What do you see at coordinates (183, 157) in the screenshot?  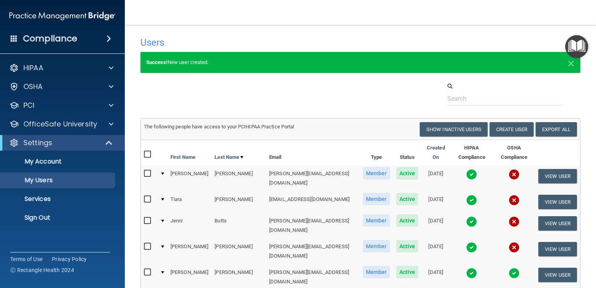 I see `a: First Name` at bounding box center [183, 157].